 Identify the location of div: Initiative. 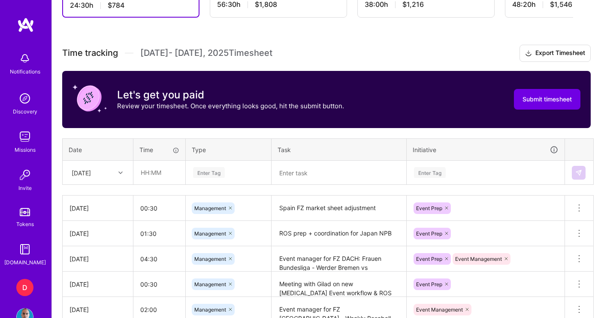
(486, 149).